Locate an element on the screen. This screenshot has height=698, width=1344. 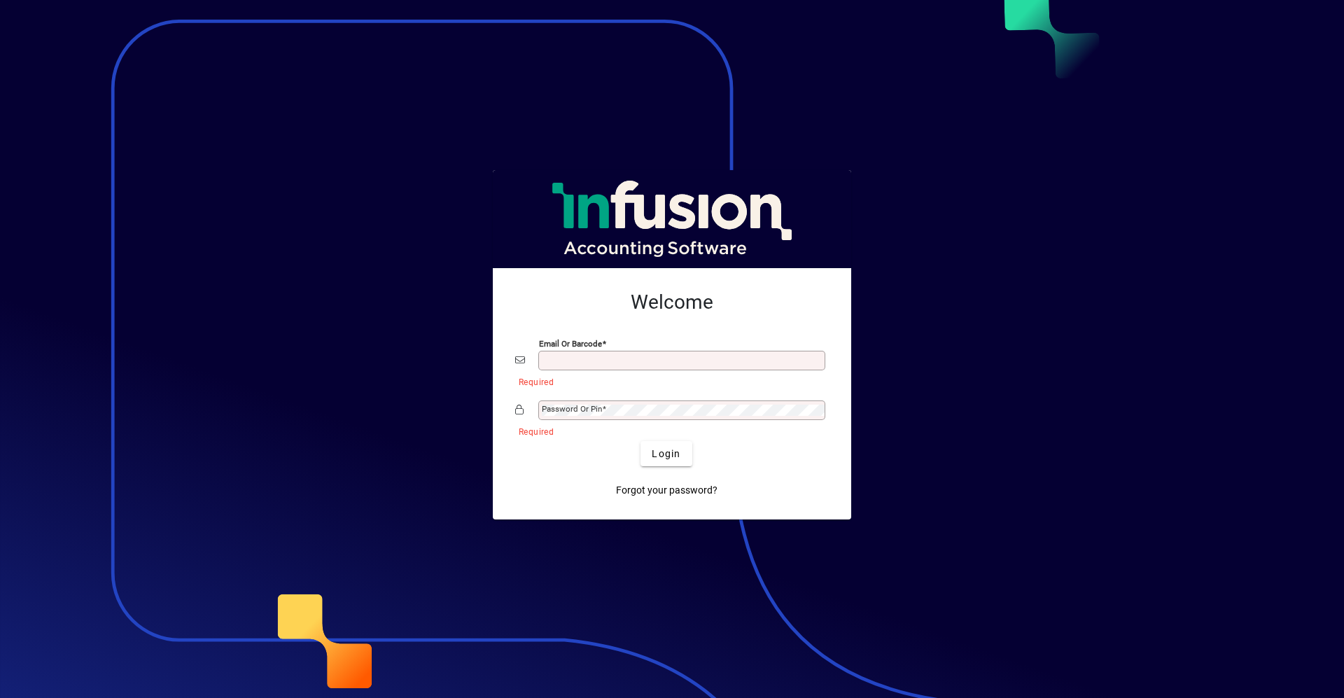
a: Forgot your password? is located at coordinates (667, 490).